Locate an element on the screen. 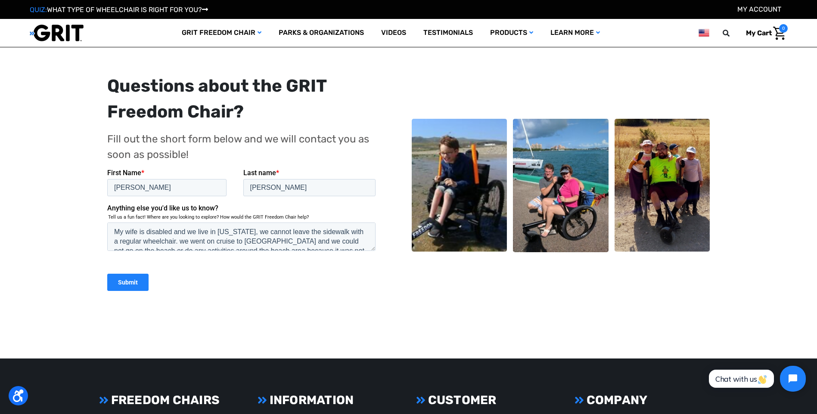 The image size is (817, 414). p: Fill out the short form below and we will contact you as soon as possible! is located at coordinates (243, 147).